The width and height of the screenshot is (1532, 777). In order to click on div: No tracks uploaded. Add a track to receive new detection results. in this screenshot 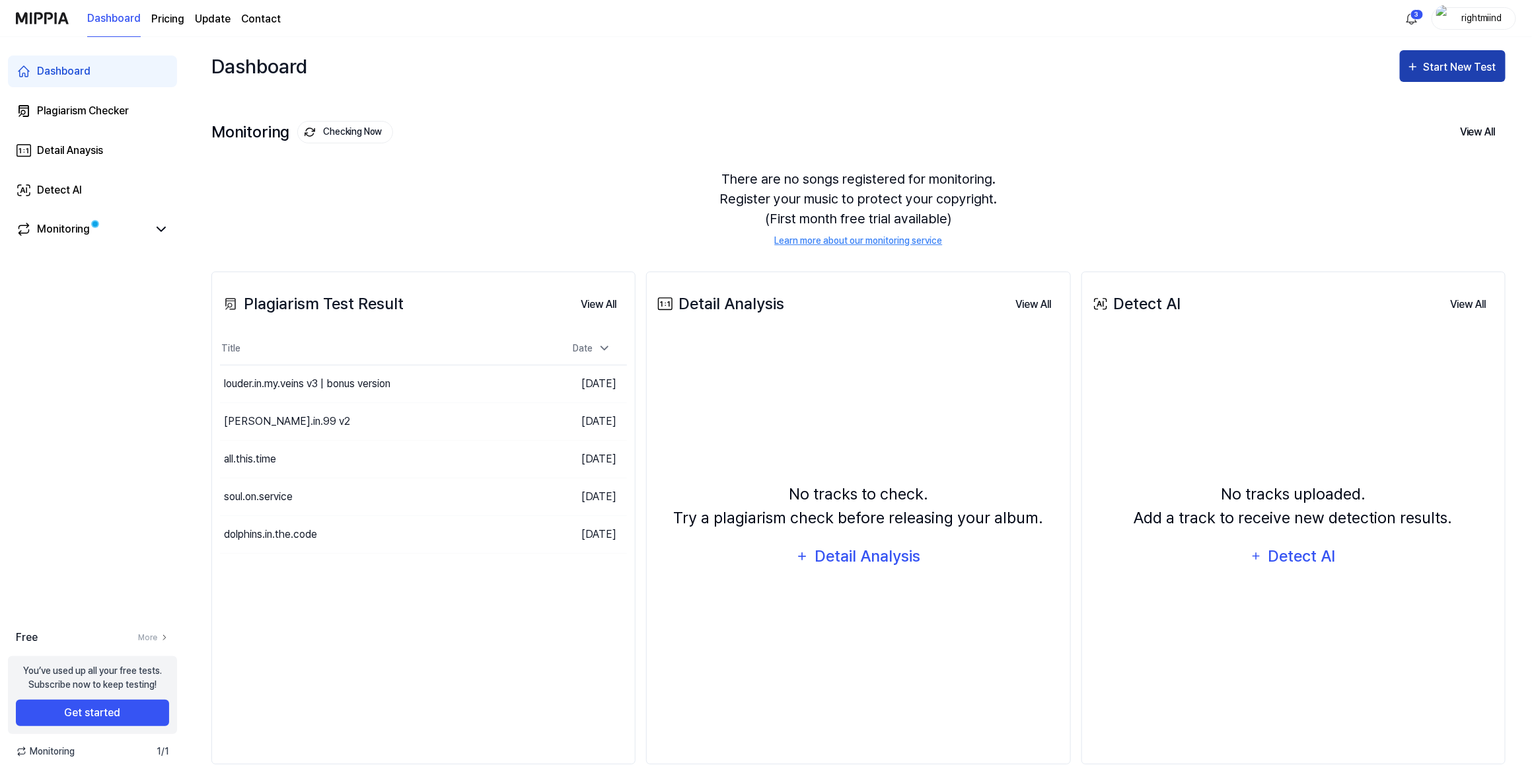, I will do `click(1293, 506)`.